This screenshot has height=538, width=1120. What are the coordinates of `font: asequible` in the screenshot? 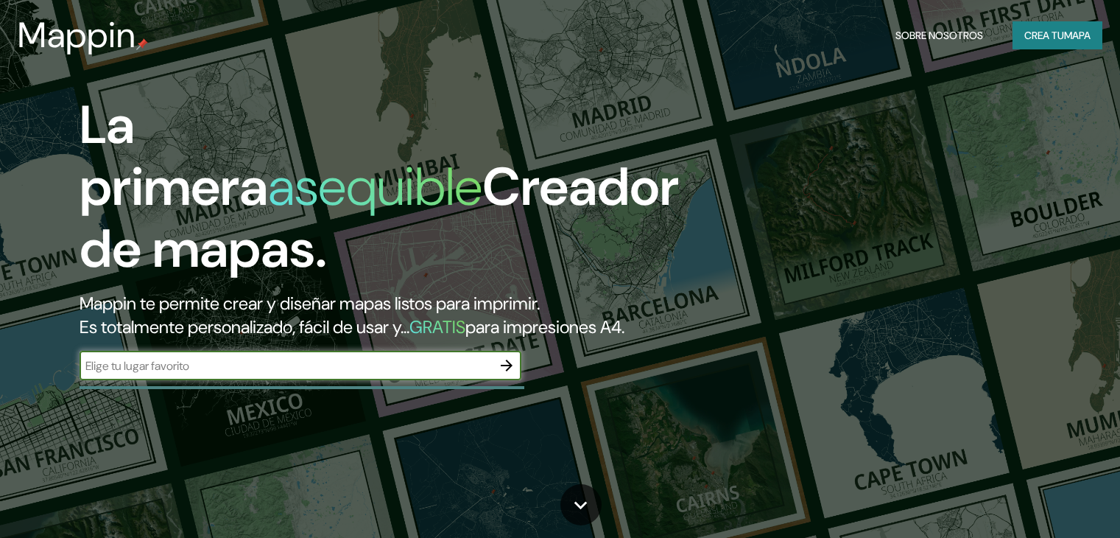 It's located at (375, 186).